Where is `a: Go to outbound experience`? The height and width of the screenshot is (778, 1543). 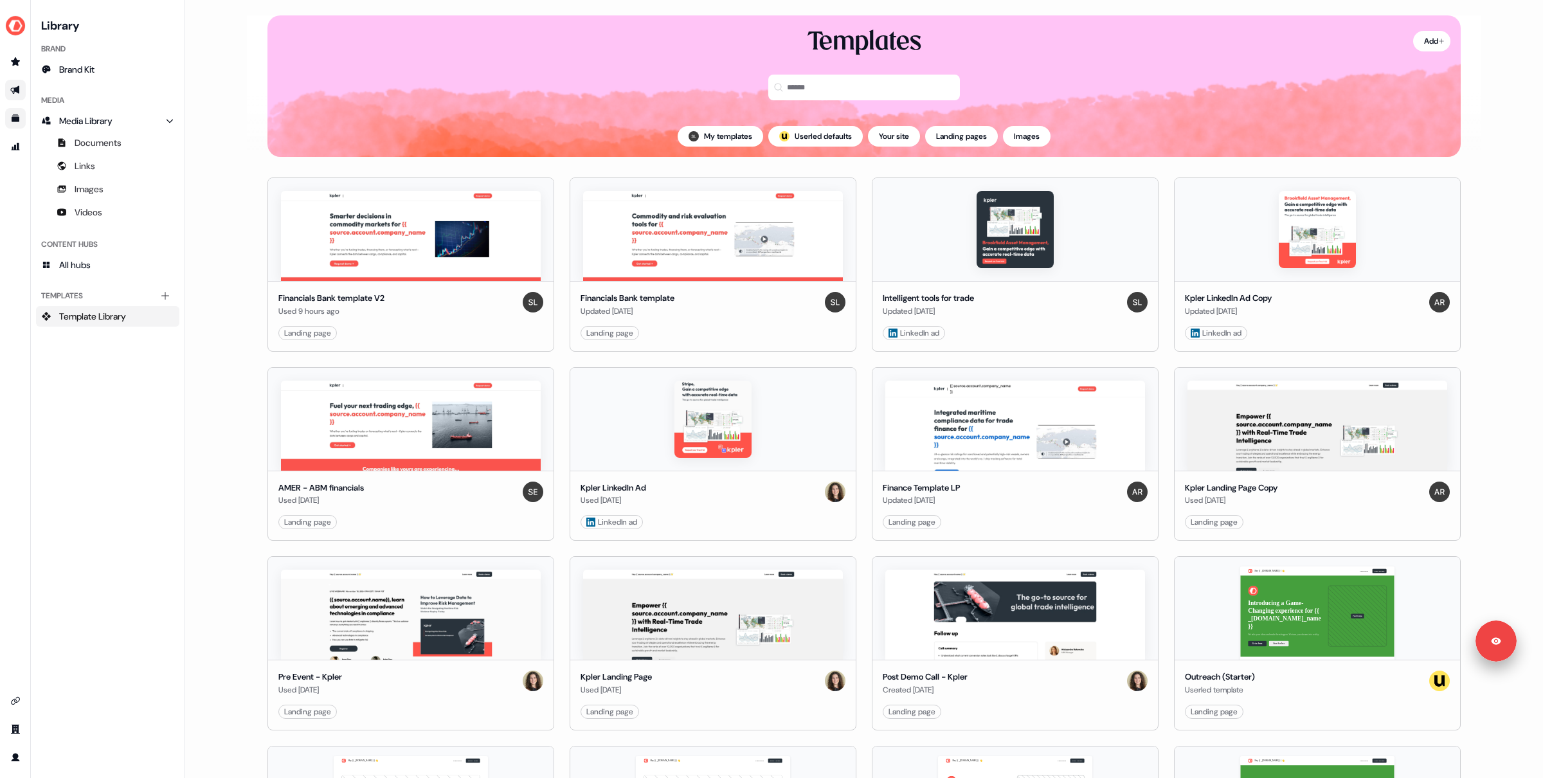
a: Go to outbound experience is located at coordinates (15, 90).